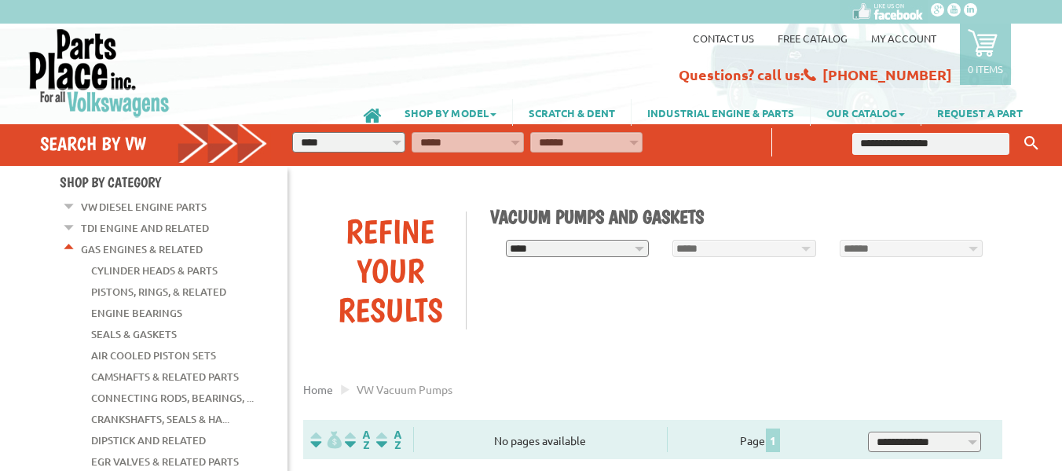  What do you see at coordinates (980, 112) in the screenshot?
I see `a: REQUEST A PART` at bounding box center [980, 112].